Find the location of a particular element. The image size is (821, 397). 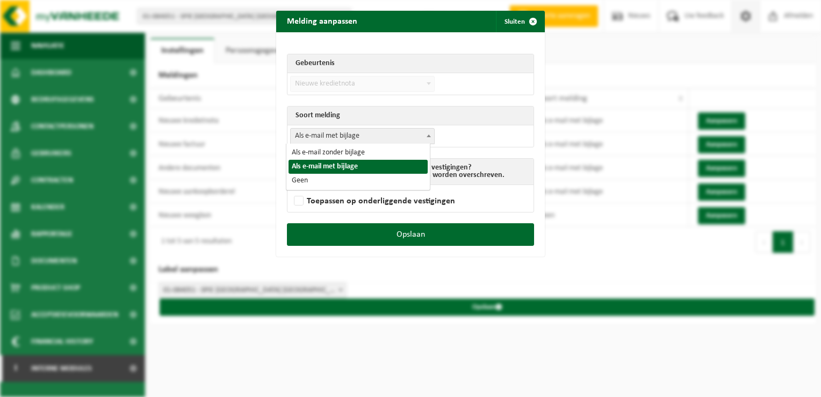

th: Soort melding is located at coordinates (411, 116).